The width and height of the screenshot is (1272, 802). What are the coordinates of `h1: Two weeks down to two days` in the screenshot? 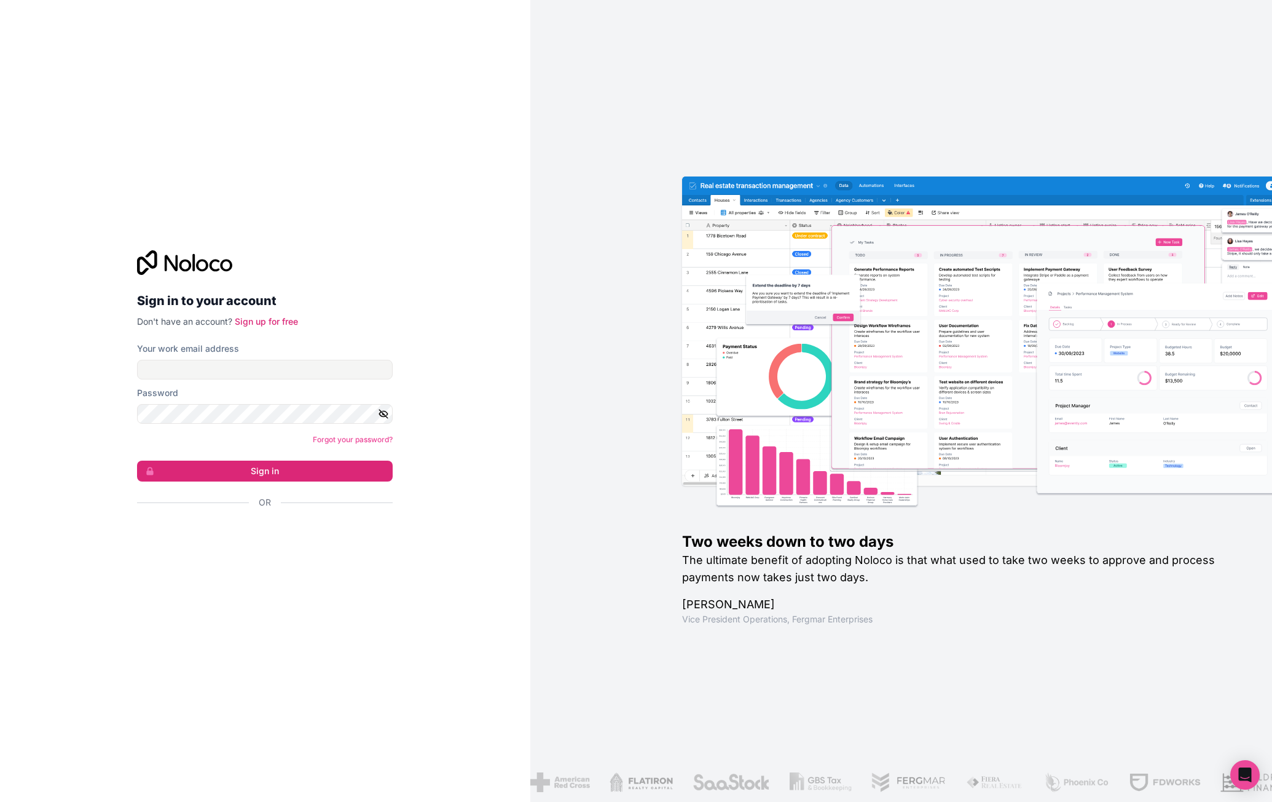 It's located at (958, 542).